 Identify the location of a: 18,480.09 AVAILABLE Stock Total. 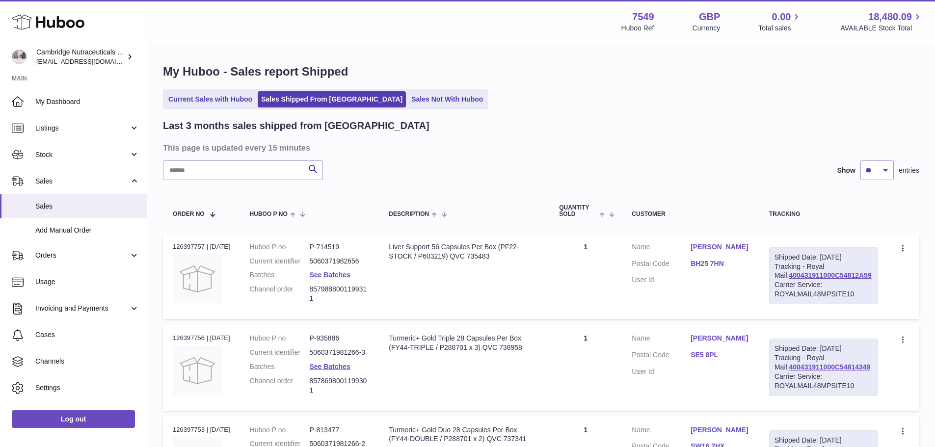
(882, 22).